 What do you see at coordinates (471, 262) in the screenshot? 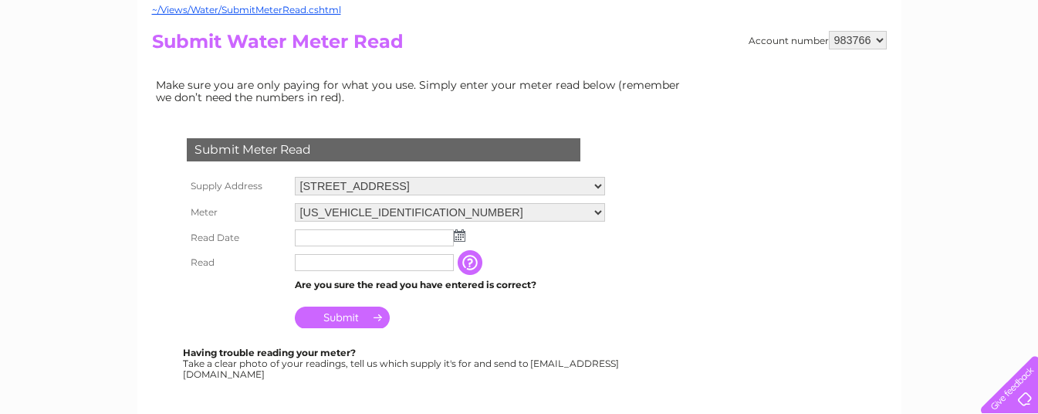
I see `input: Information` at bounding box center [471, 262].